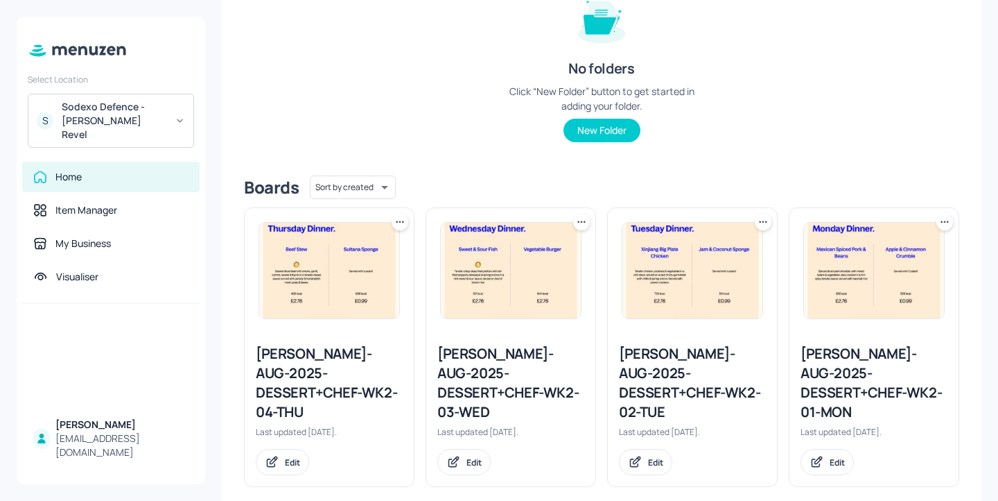  What do you see at coordinates (511, 270) in the screenshot?
I see `img: 2025-08-12-17549905310017d69yxp9hr6.jpeg` at bounding box center [511, 270].